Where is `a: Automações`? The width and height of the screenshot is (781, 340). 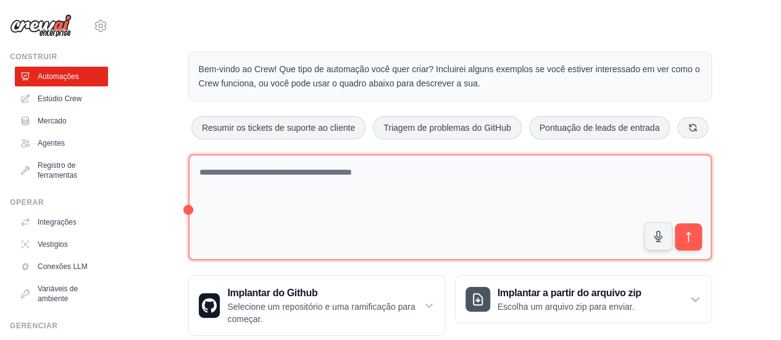
a: Automações is located at coordinates (61, 77).